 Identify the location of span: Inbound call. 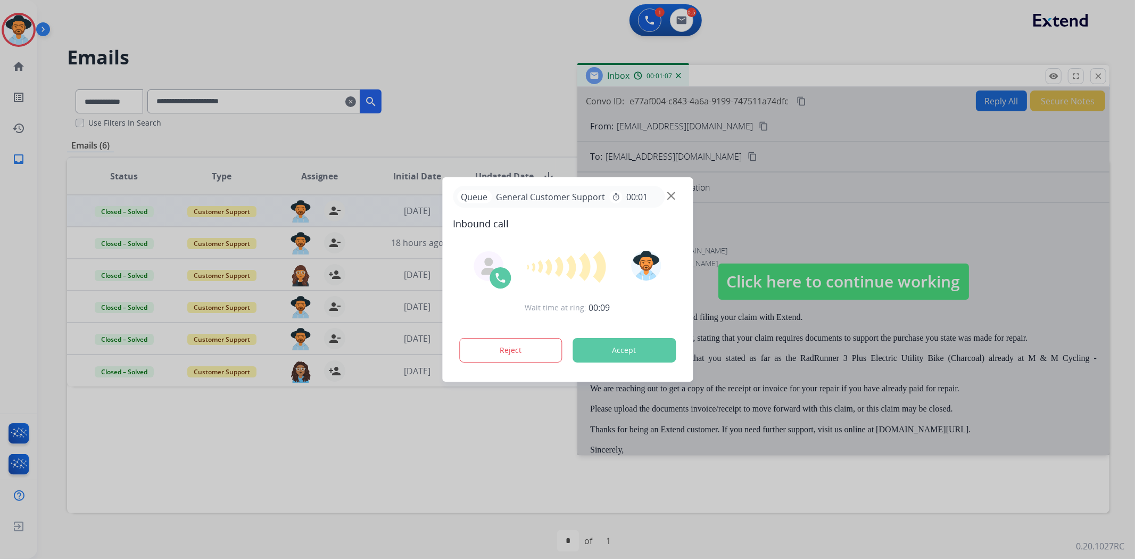
(567, 223).